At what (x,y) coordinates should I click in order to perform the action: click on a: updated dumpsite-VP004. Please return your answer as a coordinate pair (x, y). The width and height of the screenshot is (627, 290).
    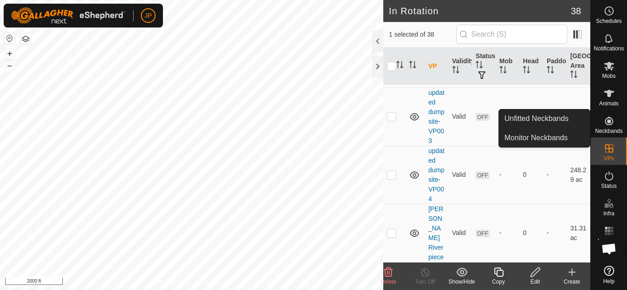
    Looking at the image, I should click on (436, 175).